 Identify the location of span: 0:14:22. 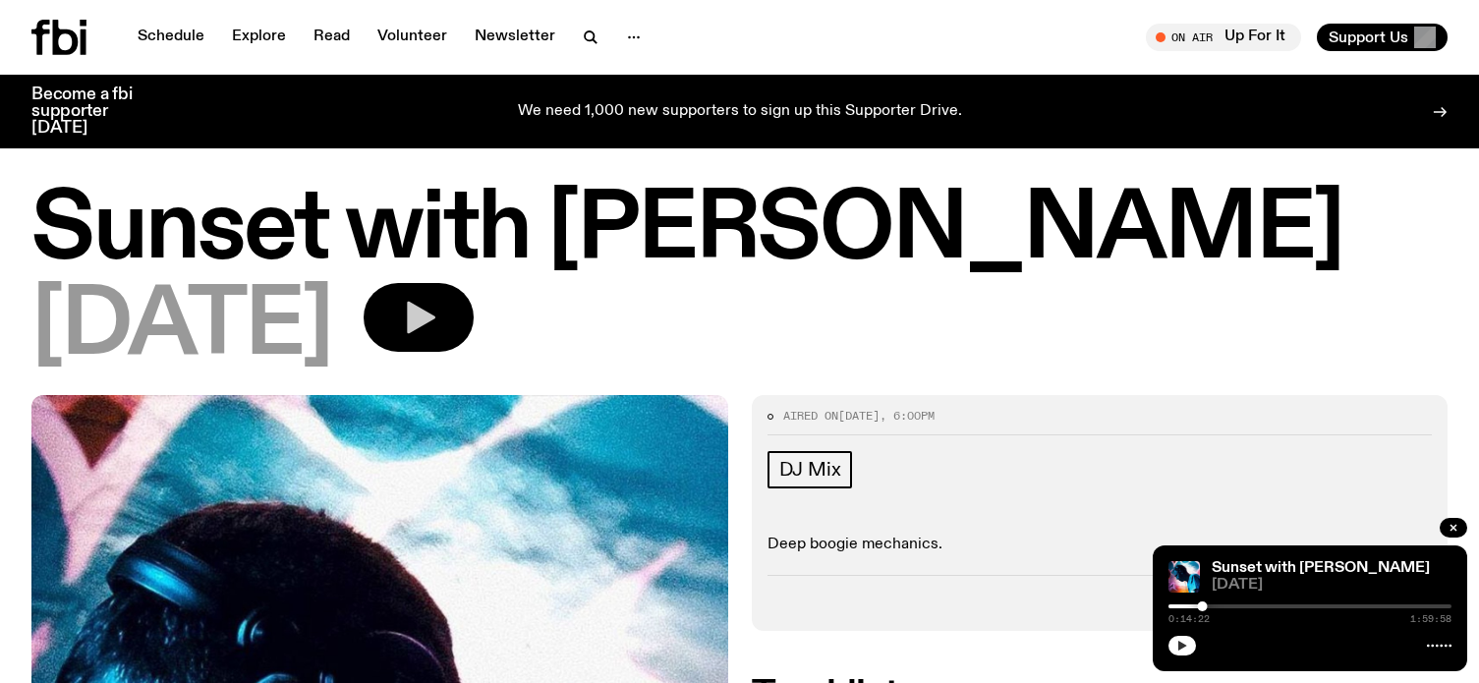
(1189, 619).